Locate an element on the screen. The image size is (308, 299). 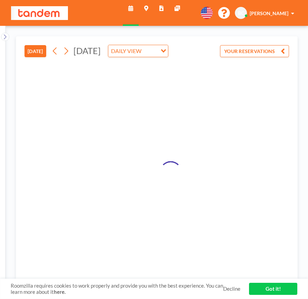
a: Got it! is located at coordinates (273, 289).